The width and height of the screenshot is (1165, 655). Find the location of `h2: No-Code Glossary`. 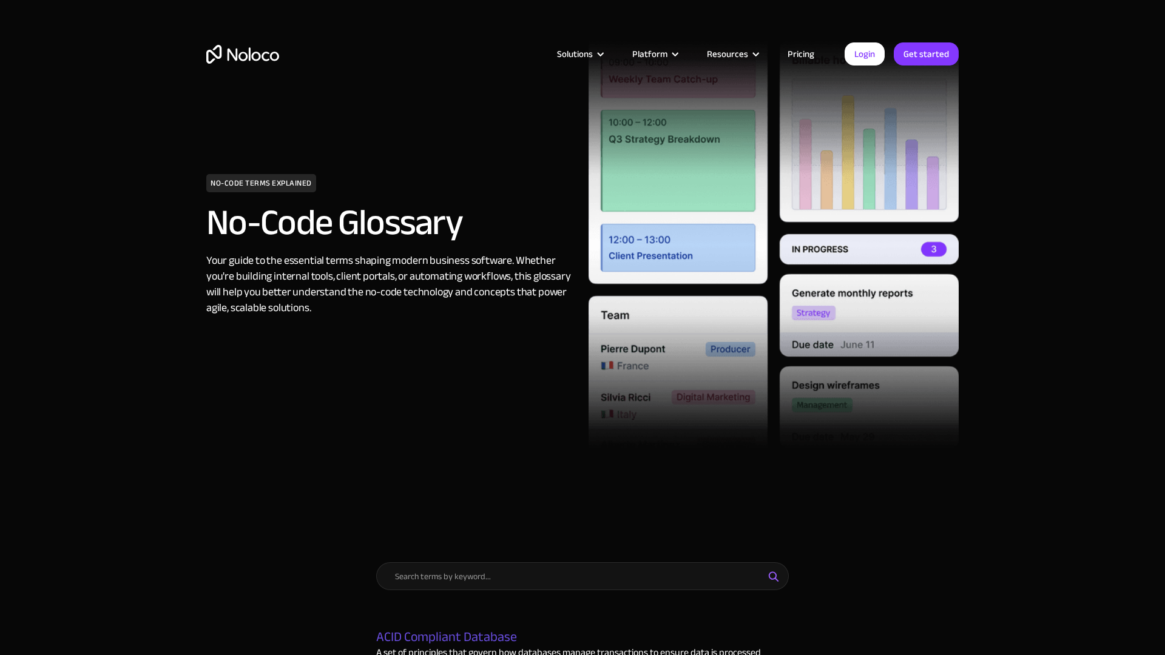

h2: No-Code Glossary is located at coordinates (391, 223).